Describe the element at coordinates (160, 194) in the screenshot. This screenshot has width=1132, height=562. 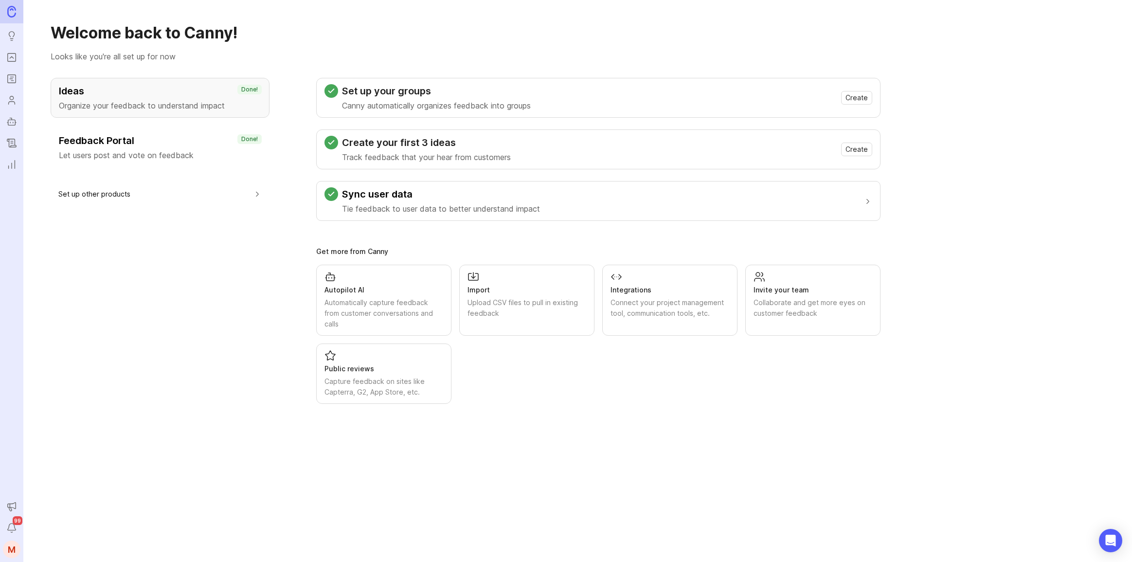
I see `button: Set up other products` at that location.